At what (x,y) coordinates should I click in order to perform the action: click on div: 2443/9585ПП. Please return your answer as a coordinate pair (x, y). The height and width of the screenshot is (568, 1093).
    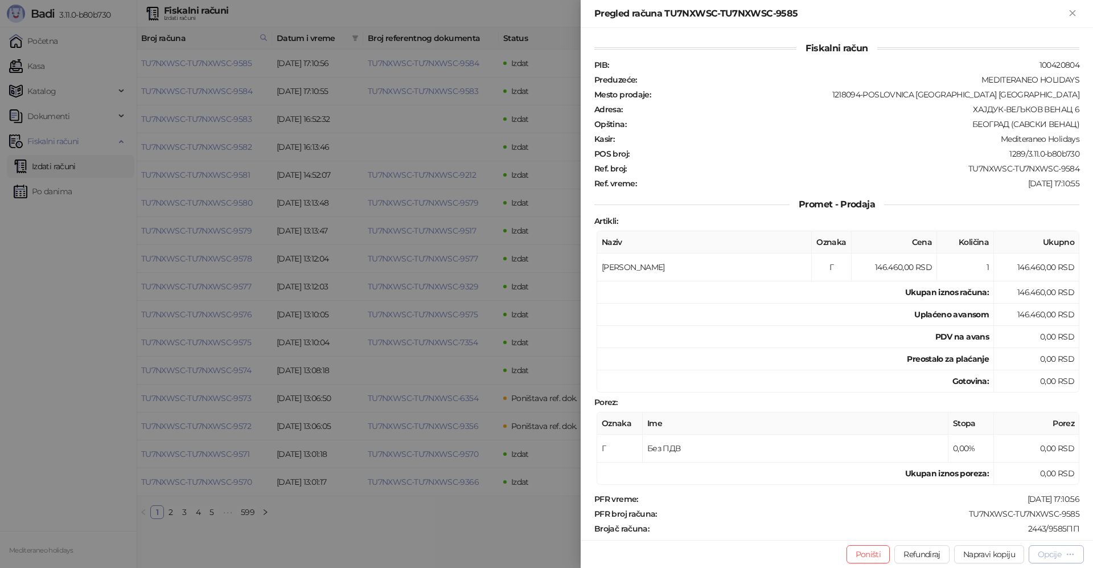
    Looking at the image, I should click on (865, 528).